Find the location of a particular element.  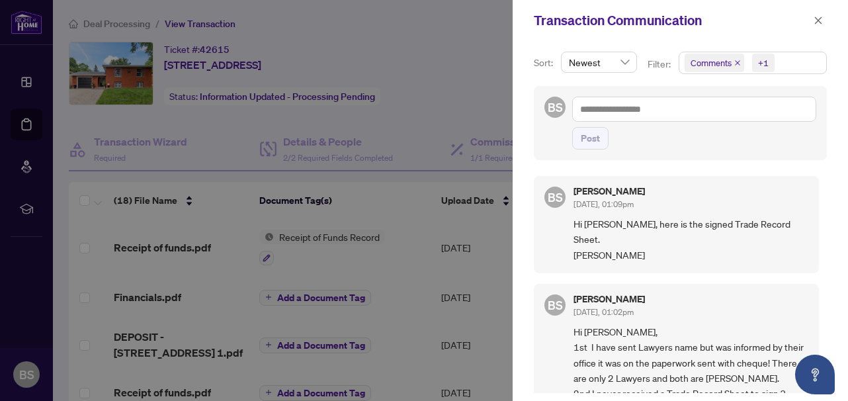

button: Post is located at coordinates (590, 138).